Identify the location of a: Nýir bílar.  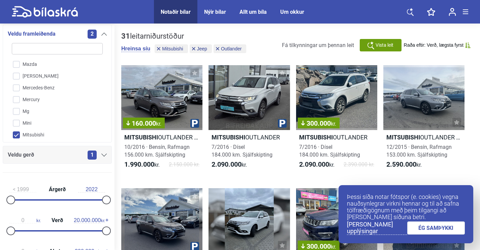
(215, 12).